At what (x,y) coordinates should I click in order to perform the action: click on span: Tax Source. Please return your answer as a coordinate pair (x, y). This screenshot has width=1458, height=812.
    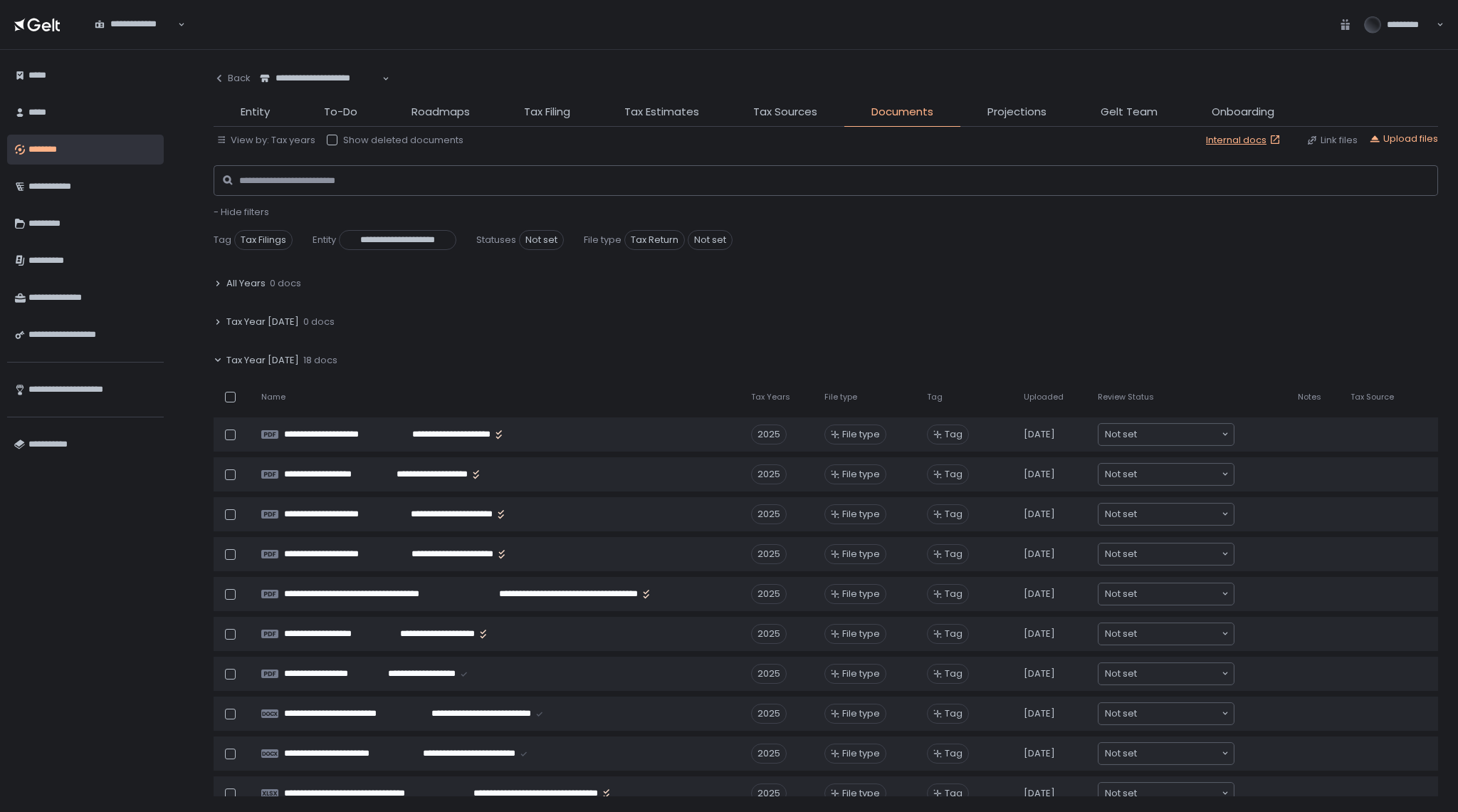
    Looking at the image, I should click on (1372, 397).